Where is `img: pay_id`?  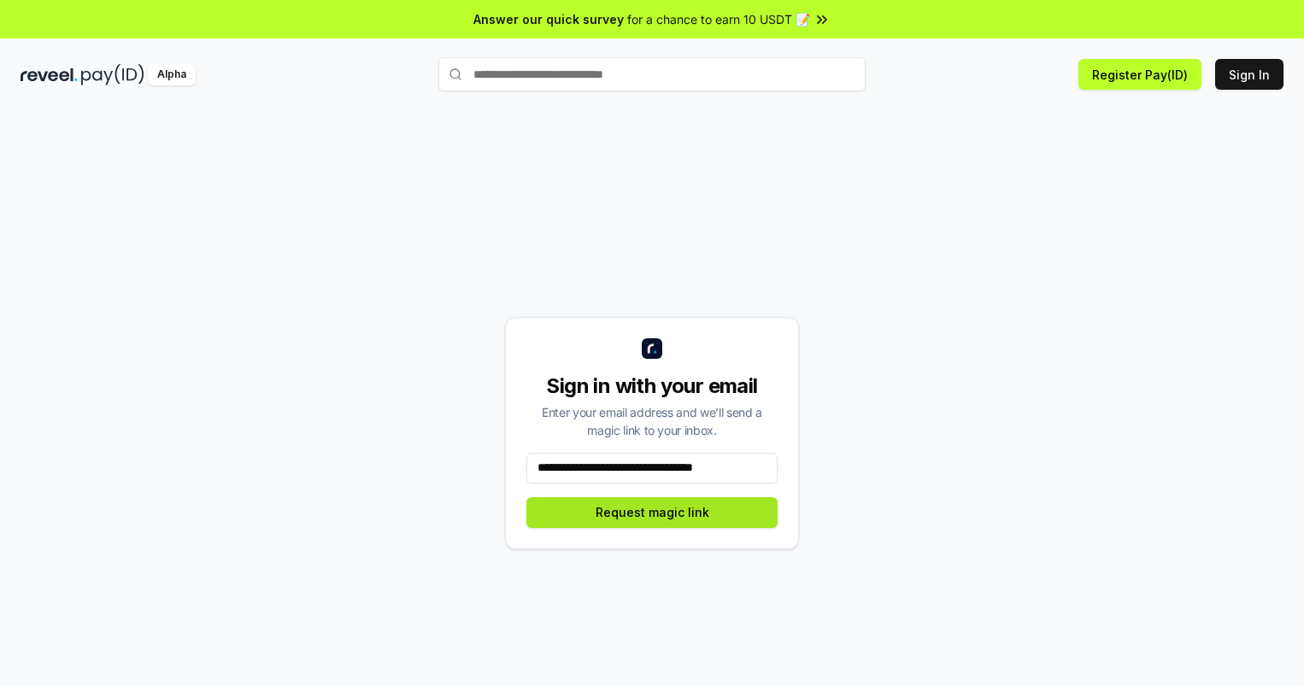 img: pay_id is located at coordinates (113, 74).